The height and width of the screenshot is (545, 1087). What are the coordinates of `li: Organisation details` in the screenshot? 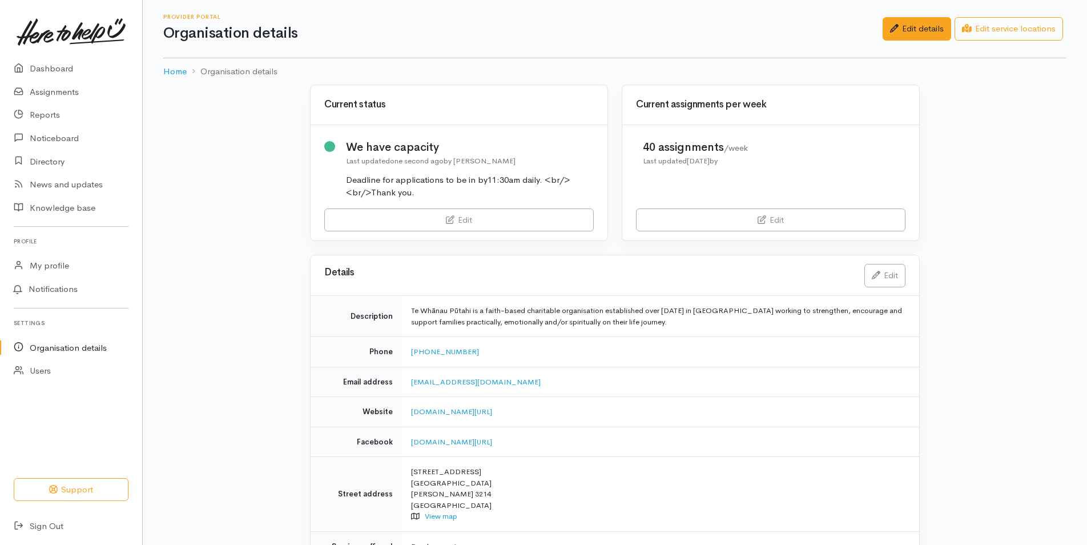 It's located at (232, 71).